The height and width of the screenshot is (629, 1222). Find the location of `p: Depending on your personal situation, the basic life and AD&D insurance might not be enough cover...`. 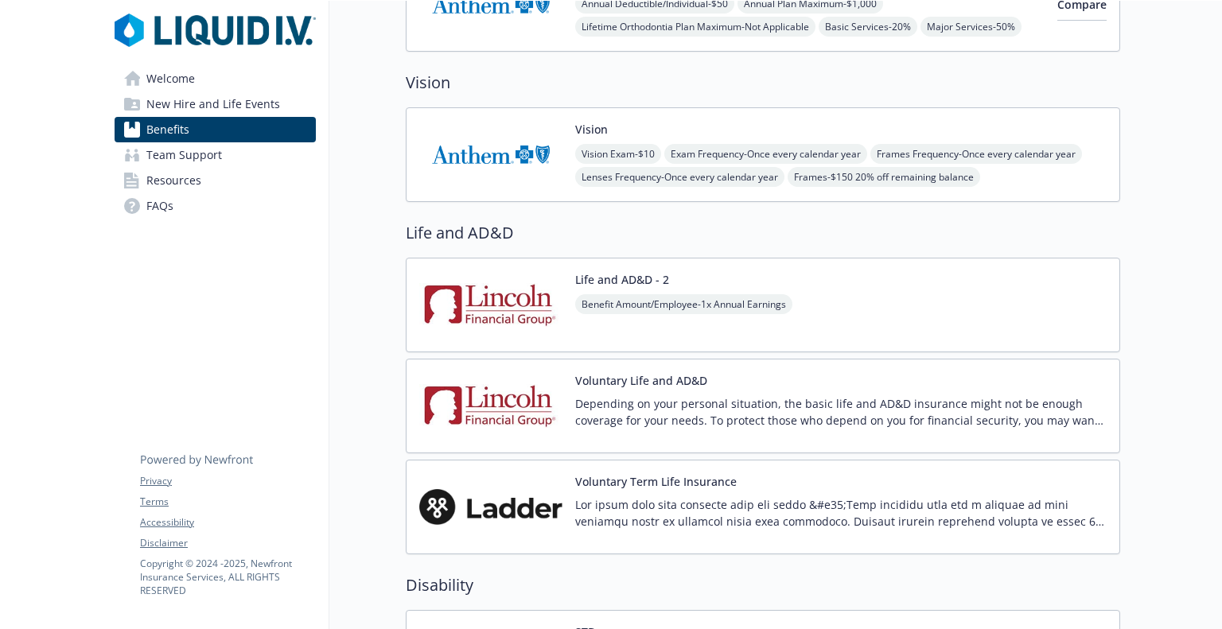

p: Depending on your personal situation, the basic life and AD&D insurance might not be enough cover... is located at coordinates (841, 412).